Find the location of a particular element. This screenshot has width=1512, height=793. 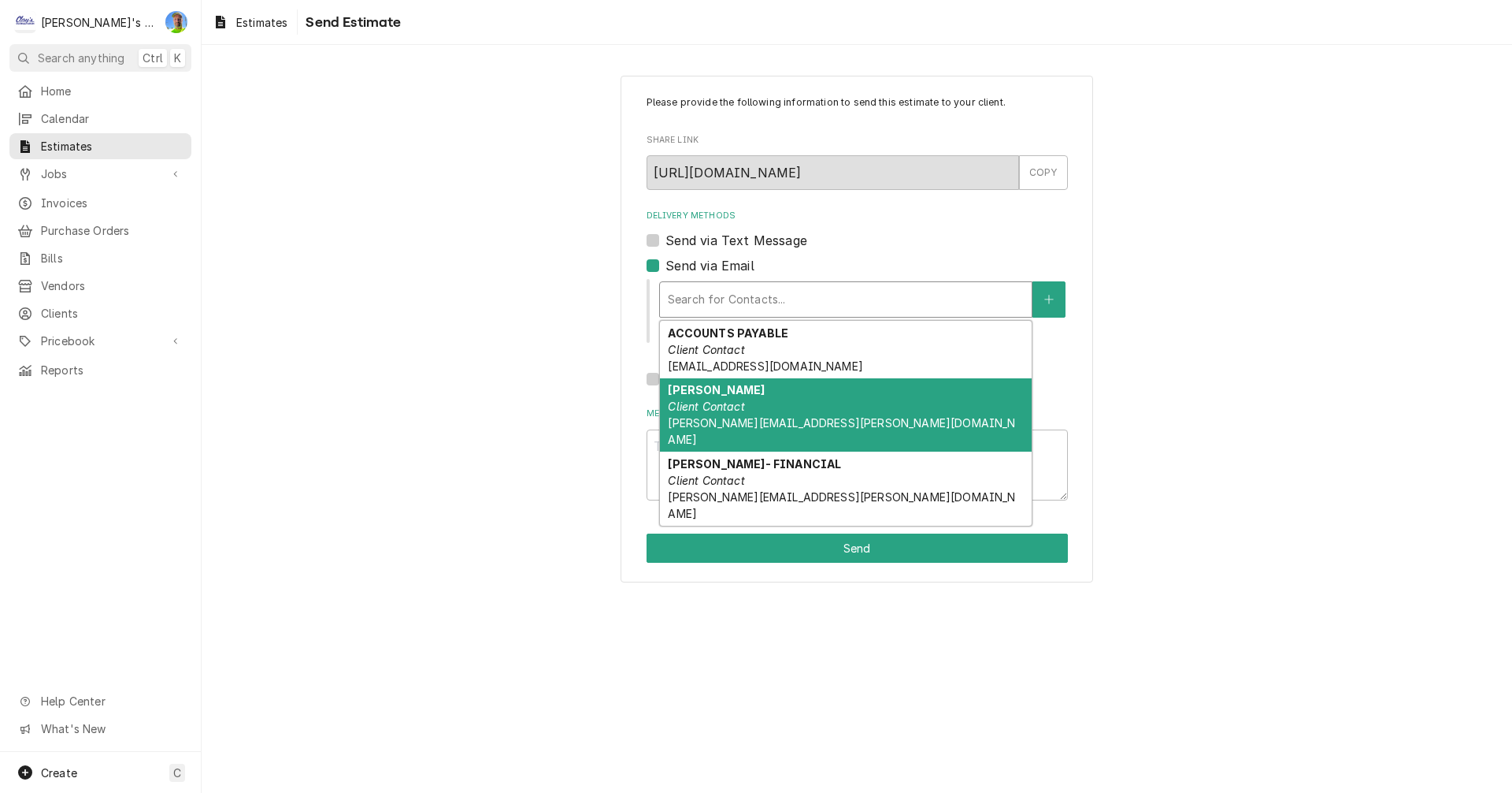

span: Create is located at coordinates (59, 772).